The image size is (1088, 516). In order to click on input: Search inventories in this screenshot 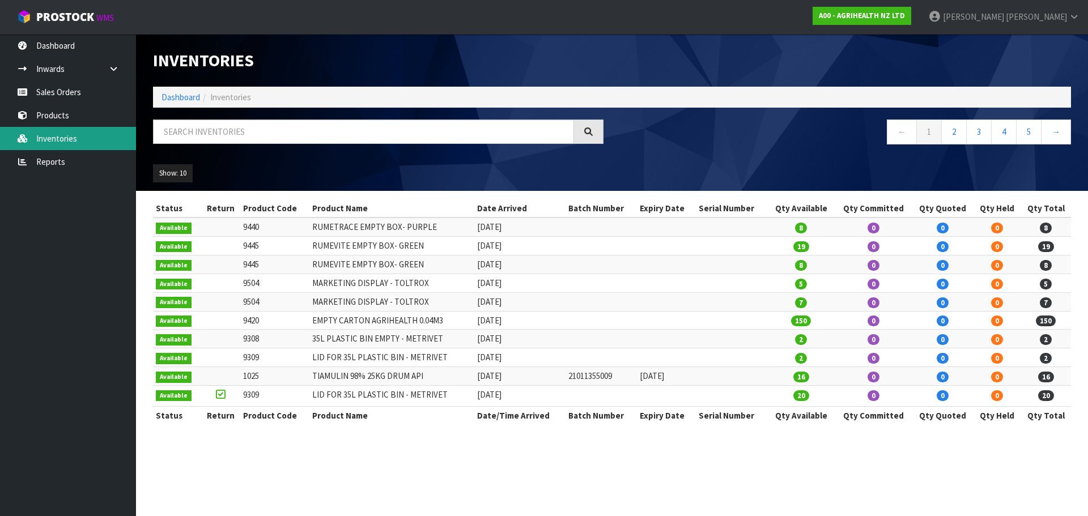, I will do `click(363, 131)`.